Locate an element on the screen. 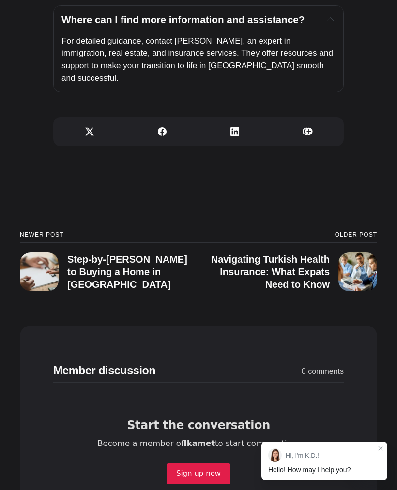 This screenshot has height=490, width=397. h3: Member discussion is located at coordinates (140, 371).